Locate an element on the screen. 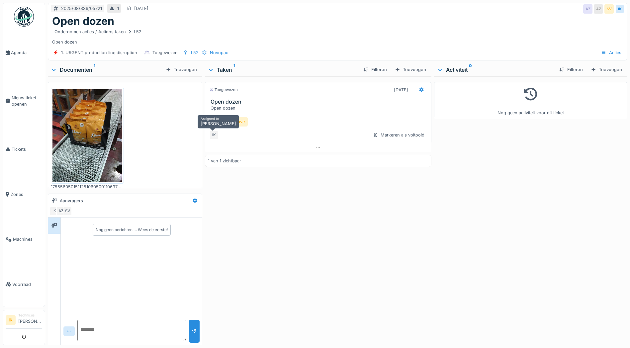  h6: Assigned to is located at coordinates (218, 119).